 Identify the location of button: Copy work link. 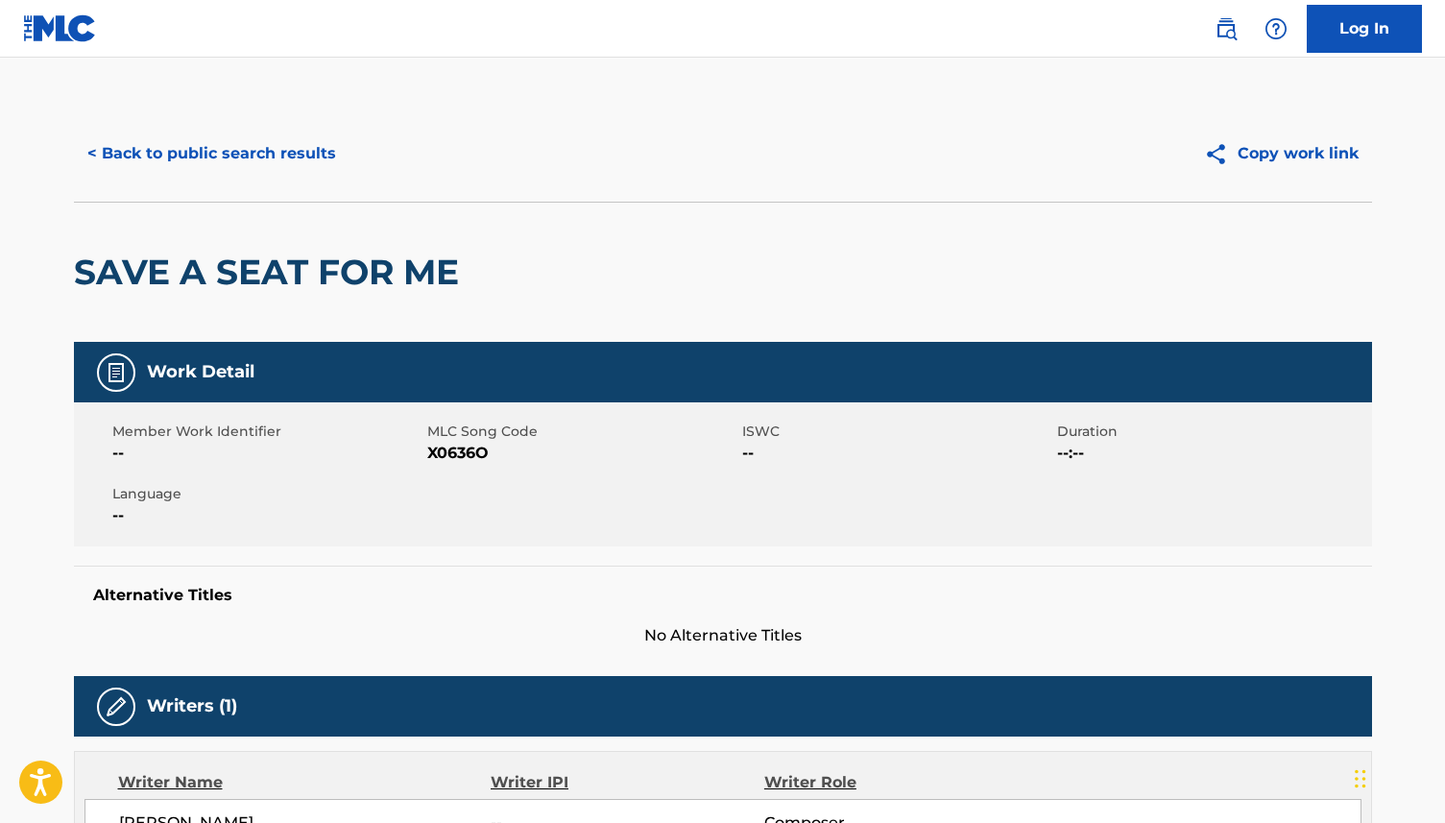
(1281, 154).